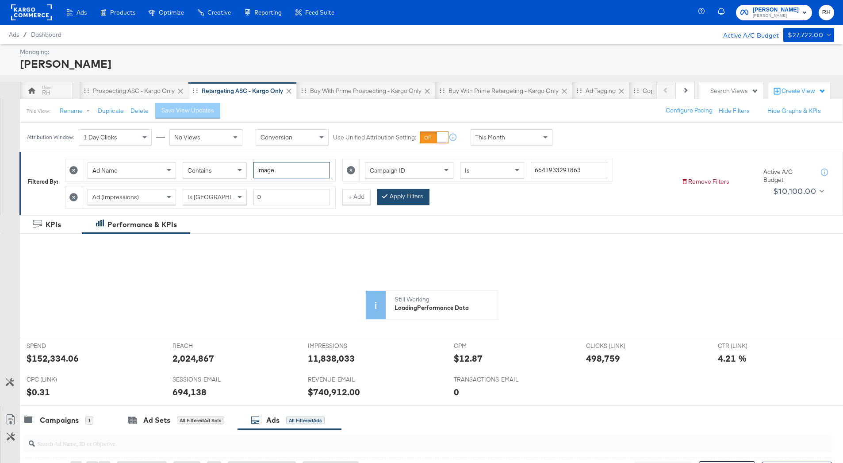  I want to click on div: RH, so click(46, 92).